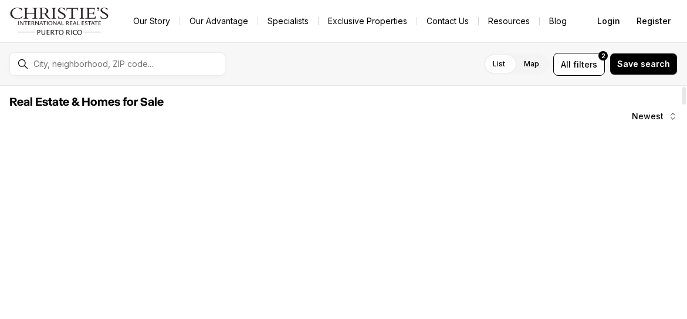  Describe the element at coordinates (644, 64) in the screenshot. I see `span: Save search` at that location.